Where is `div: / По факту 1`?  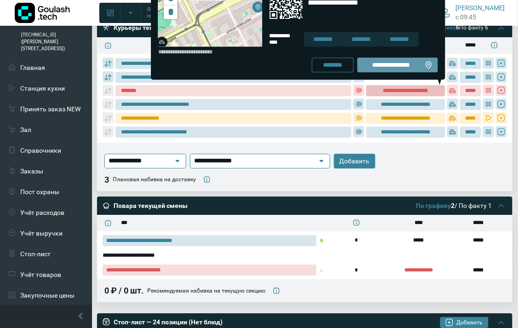 div: / По факту 1 is located at coordinates (454, 206).